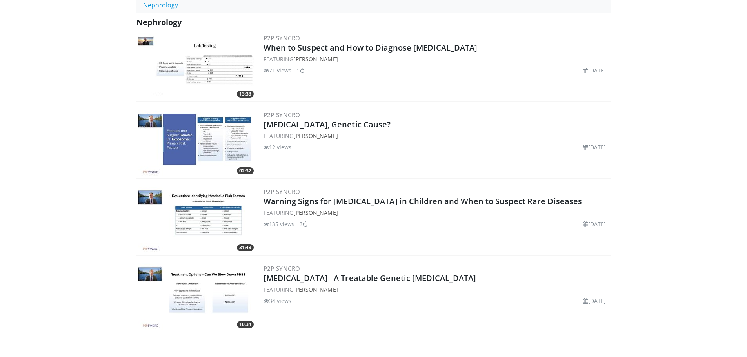 The width and height of the screenshot is (747, 357). What do you see at coordinates (197, 297) in the screenshot?
I see `a: 10:31` at bounding box center [197, 297].